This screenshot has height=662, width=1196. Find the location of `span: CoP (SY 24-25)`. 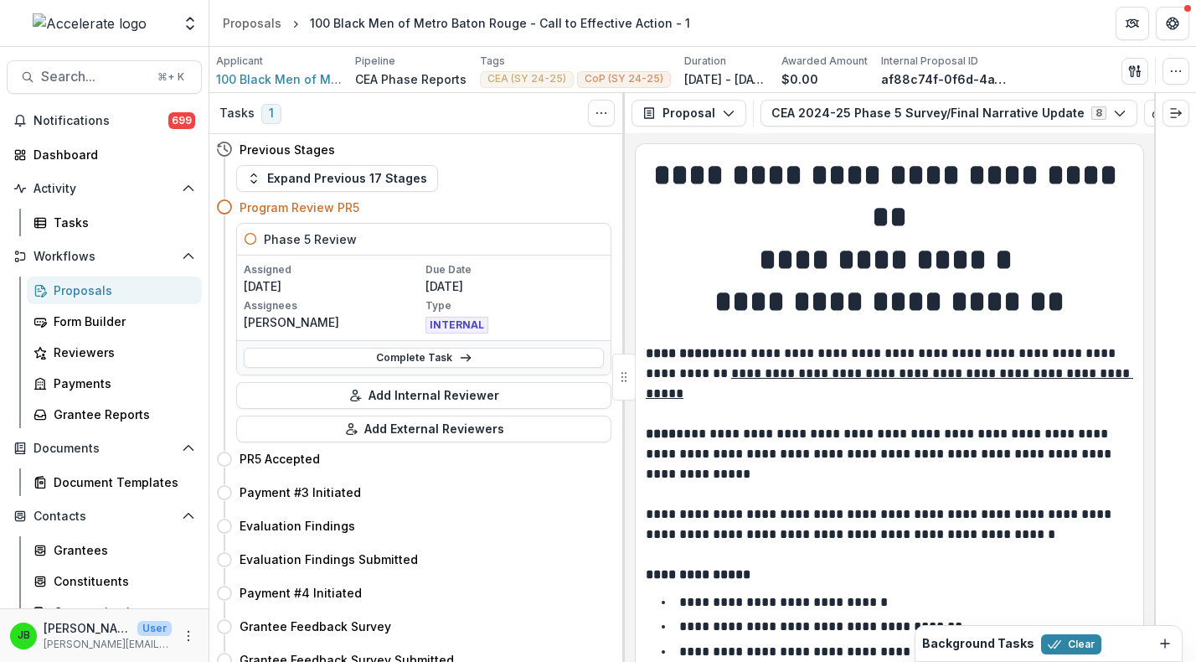

span: CoP (SY 24-25) is located at coordinates (624, 79).